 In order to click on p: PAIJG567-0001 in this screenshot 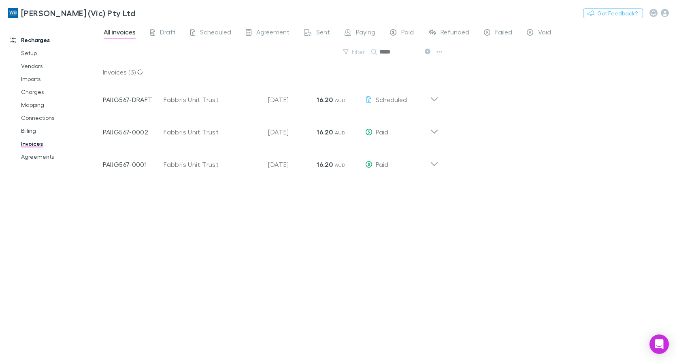, I will do `click(133, 164)`.